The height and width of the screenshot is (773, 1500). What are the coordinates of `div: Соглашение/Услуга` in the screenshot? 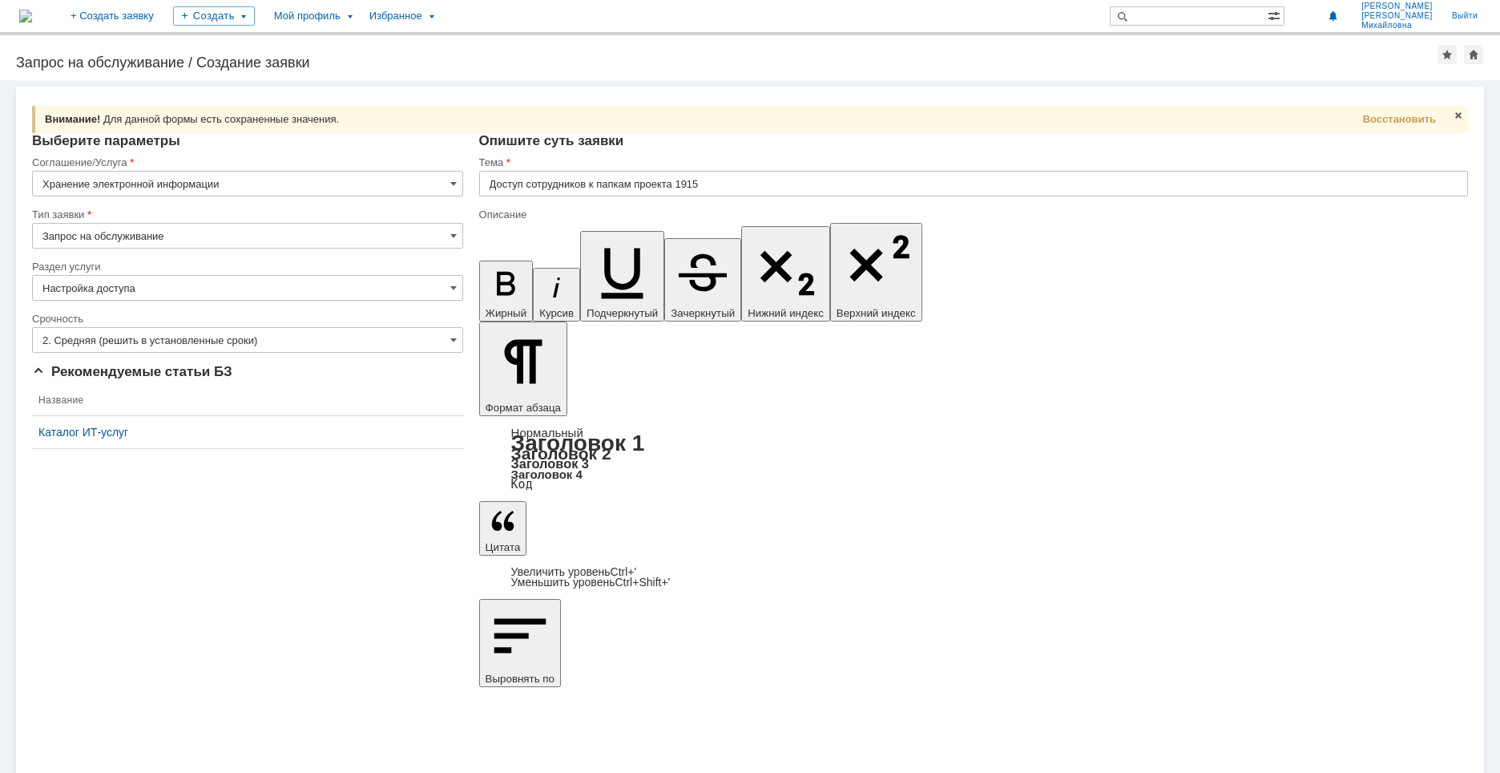 It's located at (246, 162).